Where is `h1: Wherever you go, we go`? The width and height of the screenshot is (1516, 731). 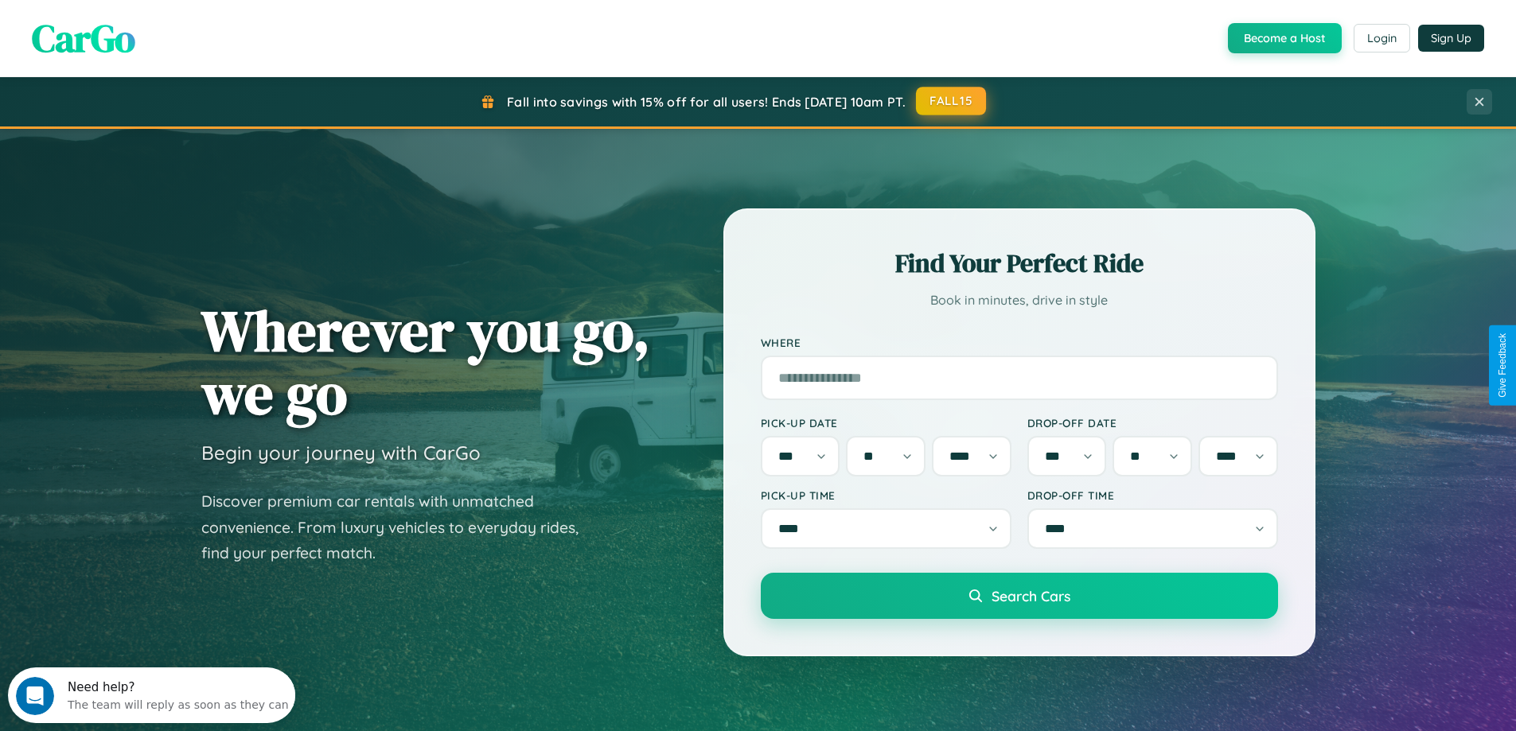 h1: Wherever you go, we go is located at coordinates (426, 362).